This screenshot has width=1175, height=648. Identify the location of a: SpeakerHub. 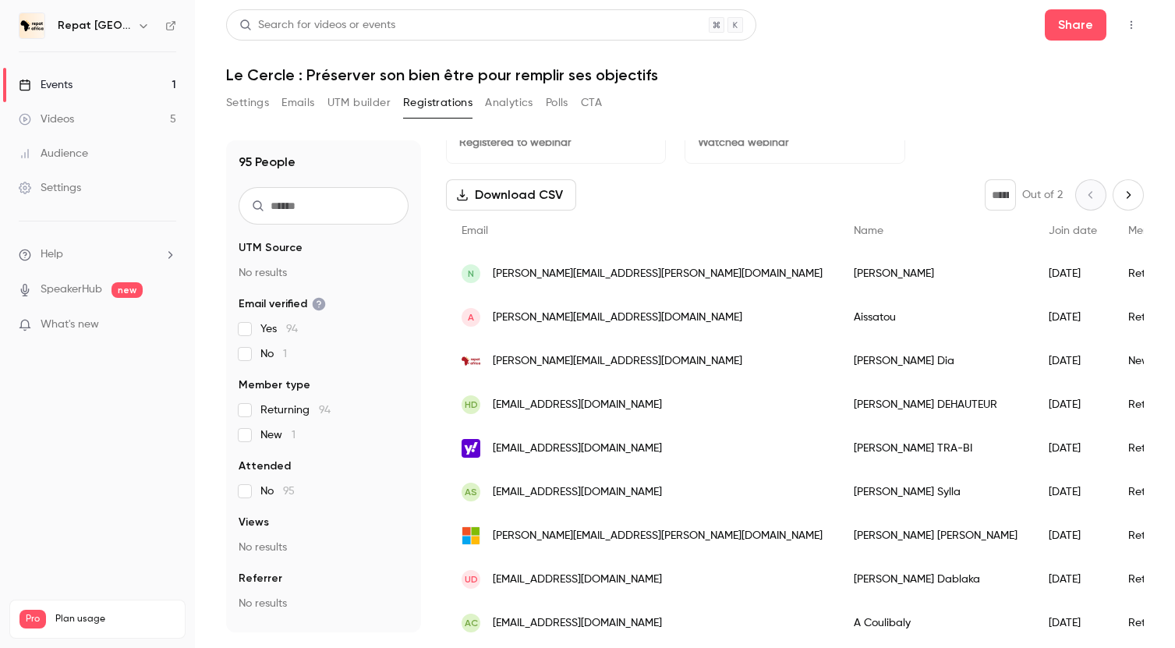
(71, 289).